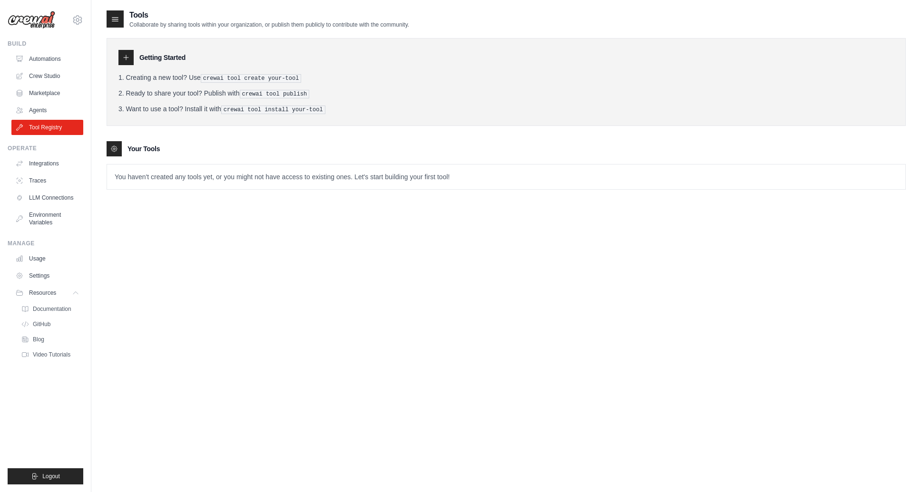  What do you see at coordinates (269, 15) in the screenshot?
I see `h2: Tools` at bounding box center [269, 15].